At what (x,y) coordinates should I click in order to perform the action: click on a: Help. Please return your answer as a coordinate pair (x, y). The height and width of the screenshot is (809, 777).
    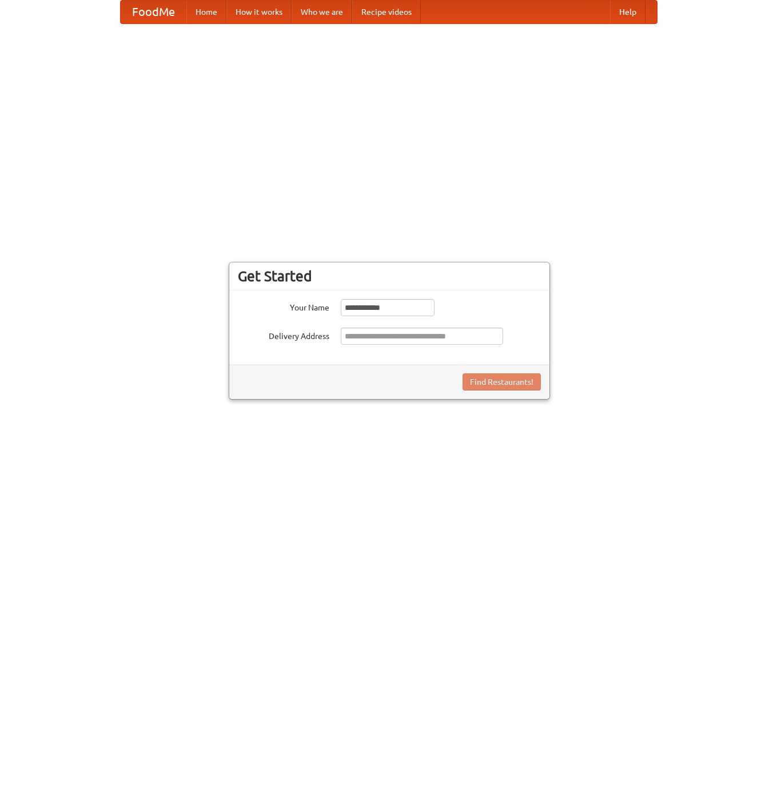
    Looking at the image, I should click on (627, 12).